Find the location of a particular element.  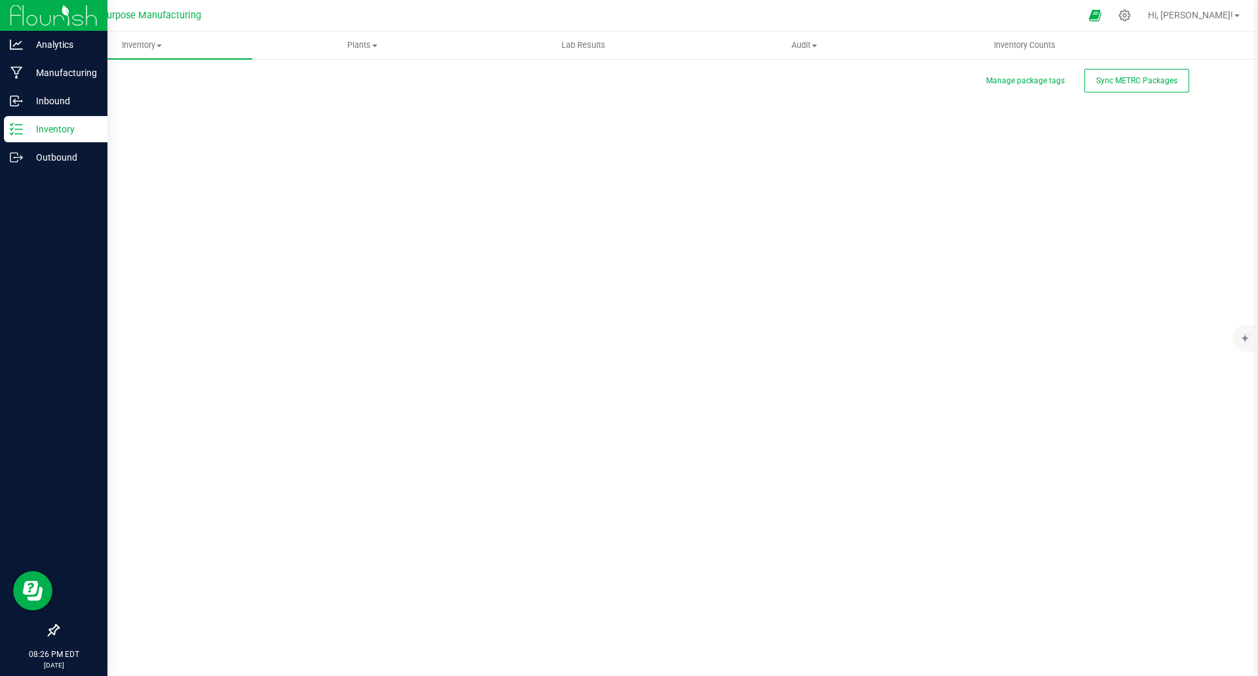

p: Inventory is located at coordinates (62, 129).